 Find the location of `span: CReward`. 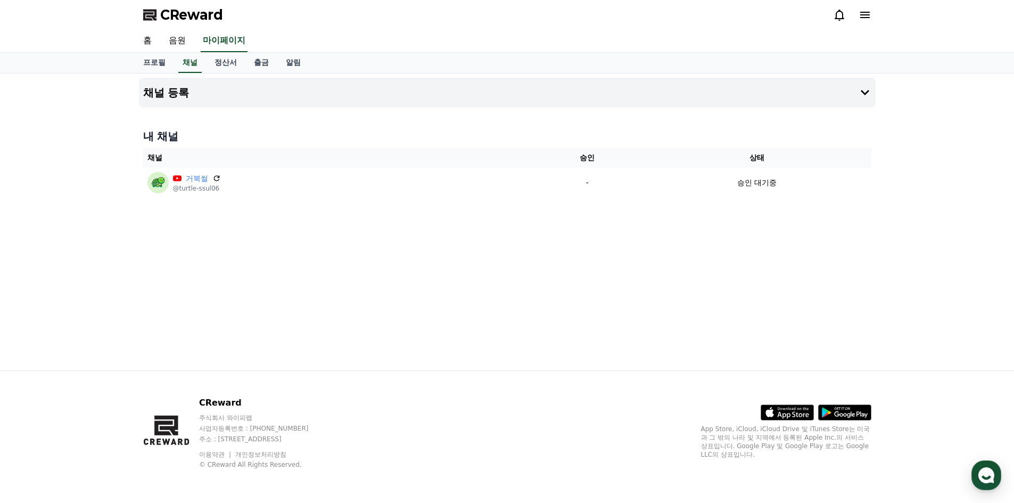

span: CReward is located at coordinates (192, 15).